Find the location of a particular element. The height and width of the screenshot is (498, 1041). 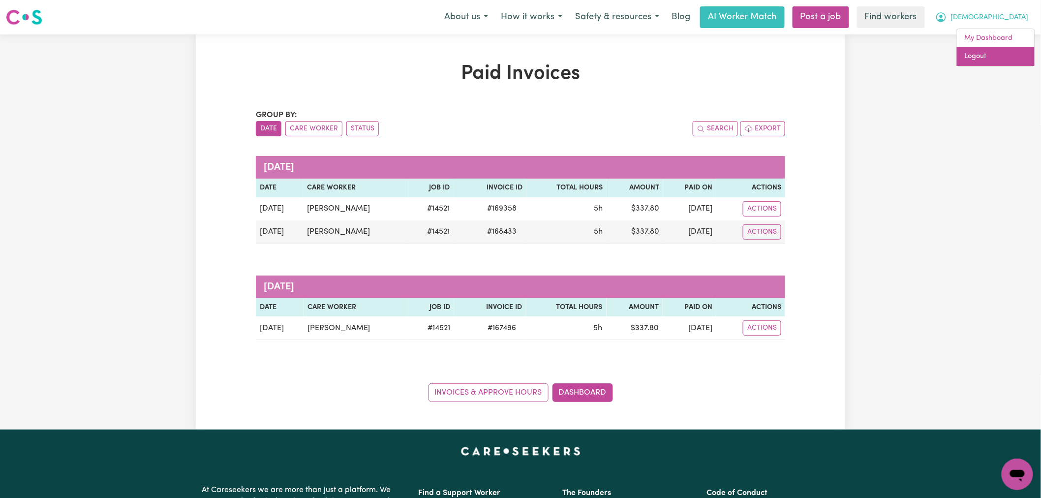

a: My Dashboard is located at coordinates (996, 38).